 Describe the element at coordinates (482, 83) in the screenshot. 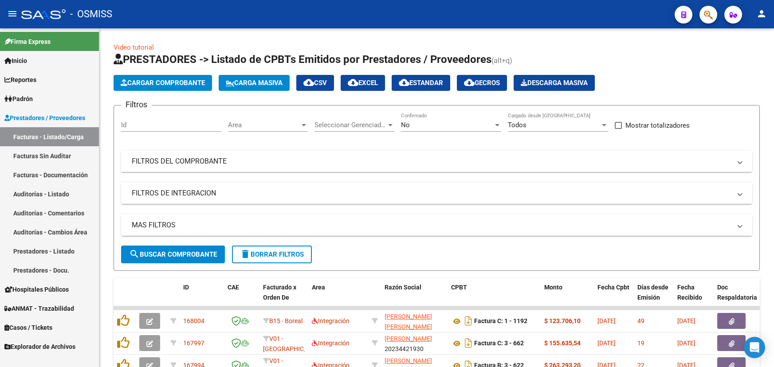

I see `span: Gecros` at that location.